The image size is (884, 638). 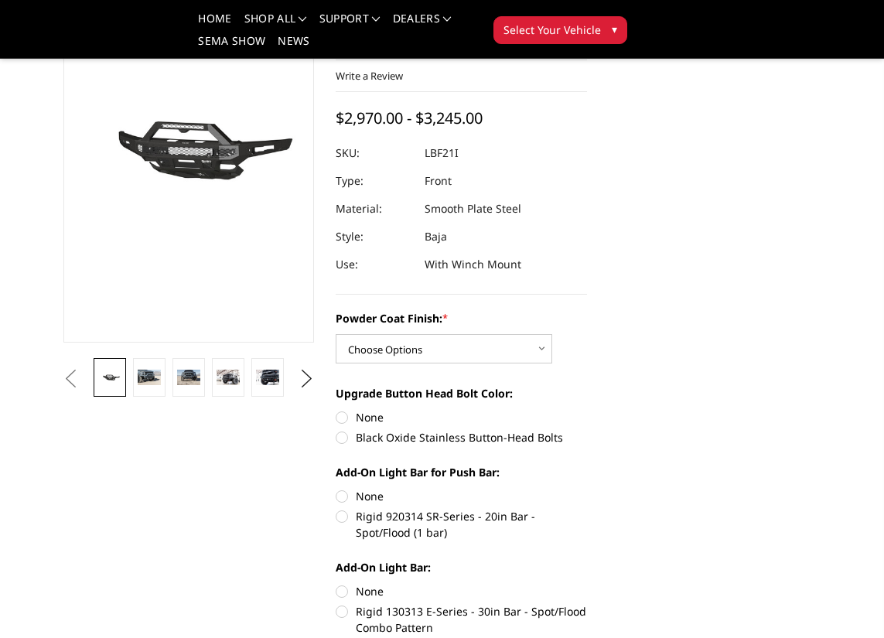 I want to click on button: Previous, so click(x=71, y=379).